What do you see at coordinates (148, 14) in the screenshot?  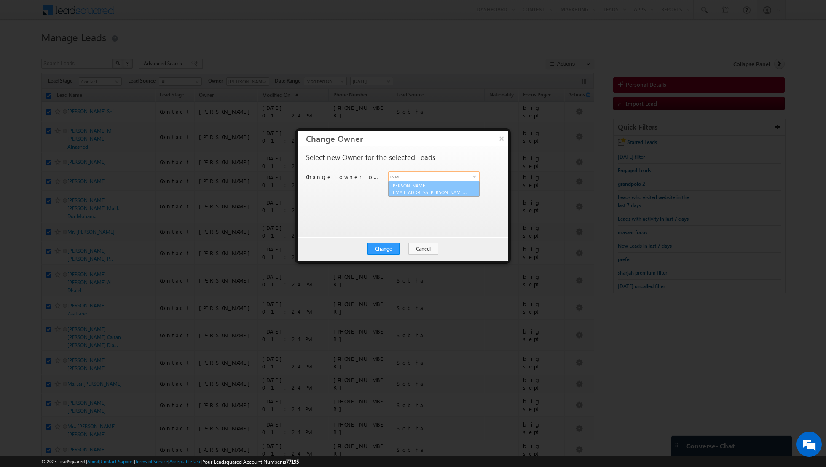 I see `div: Minimize live chat window` at bounding box center [148, 14].